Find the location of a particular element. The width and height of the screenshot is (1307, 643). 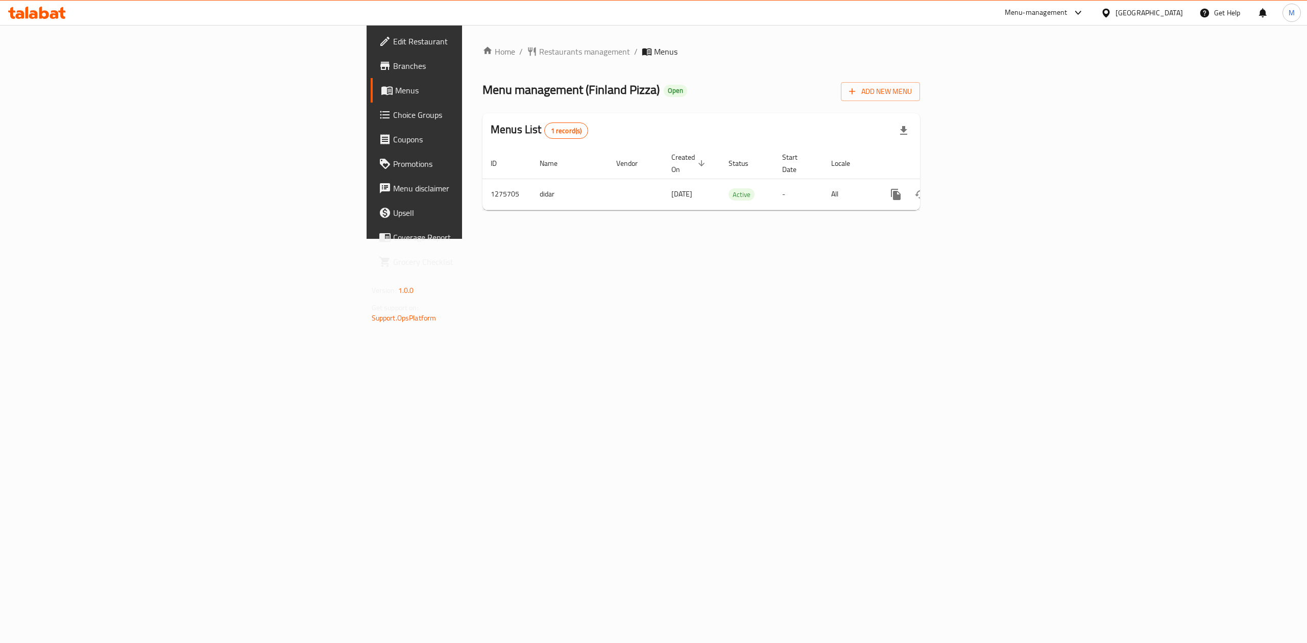

a: Edit Restaurant is located at coordinates (478, 41).